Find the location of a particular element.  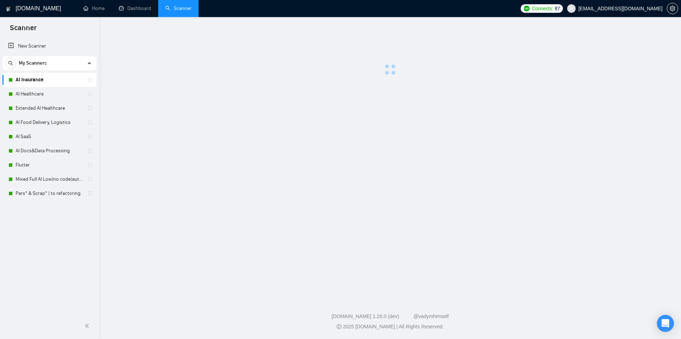

span: Connects: is located at coordinates (542, 9).